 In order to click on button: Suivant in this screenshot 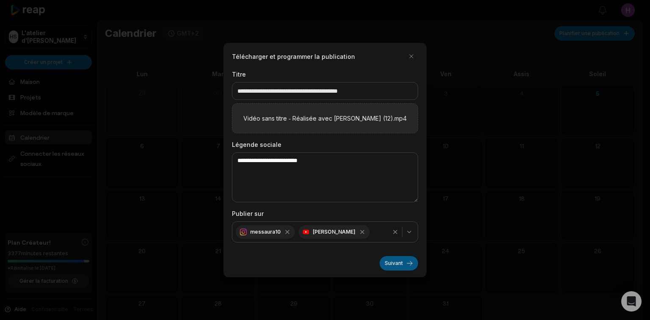, I will do `click(399, 263)`.